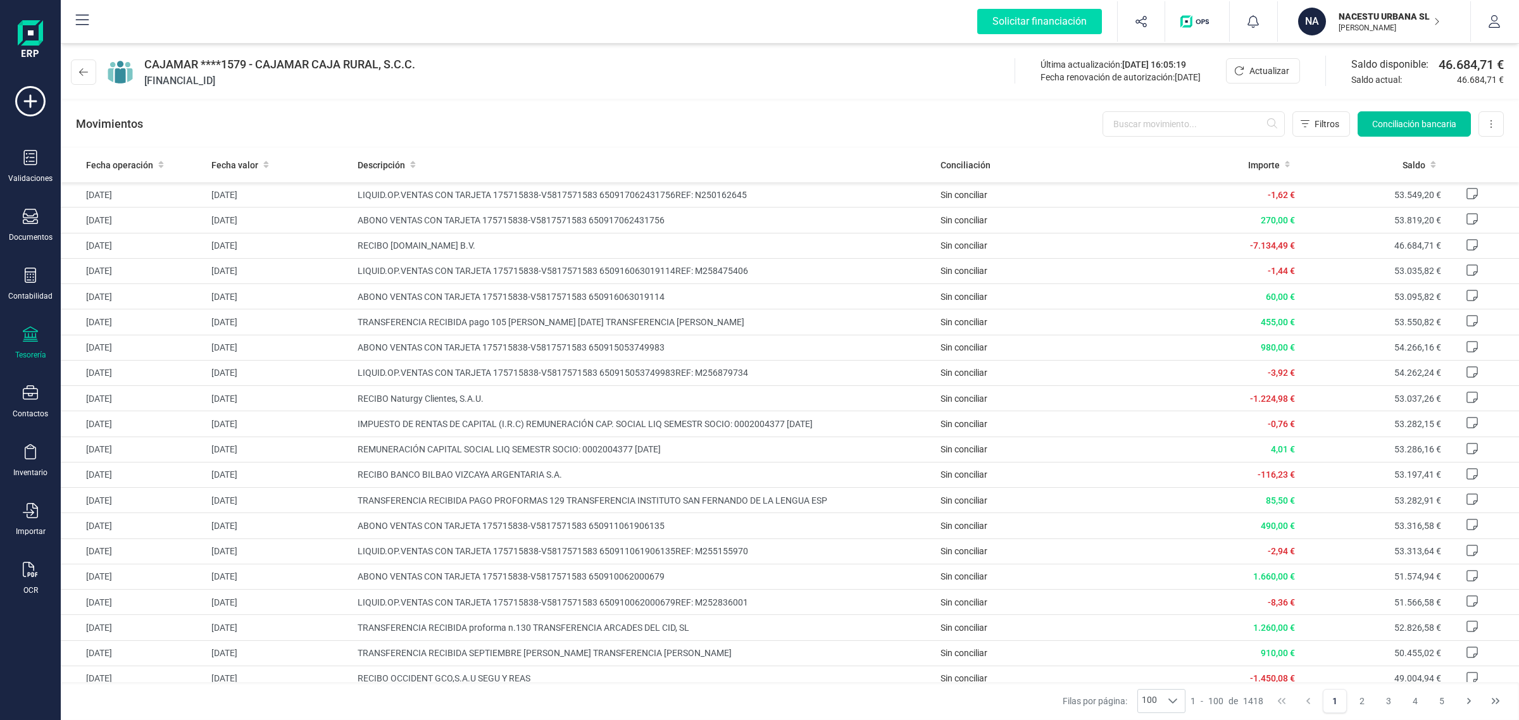 This screenshot has height=720, width=1519. I want to click on button: Last Page, so click(1496, 701).